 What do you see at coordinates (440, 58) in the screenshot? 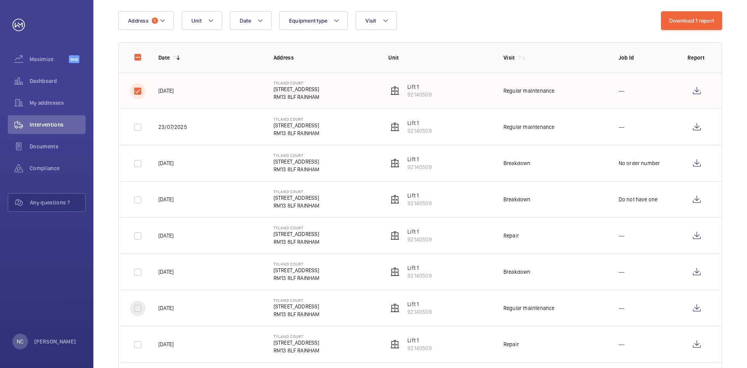
I see `p: Unit` at bounding box center [440, 58].